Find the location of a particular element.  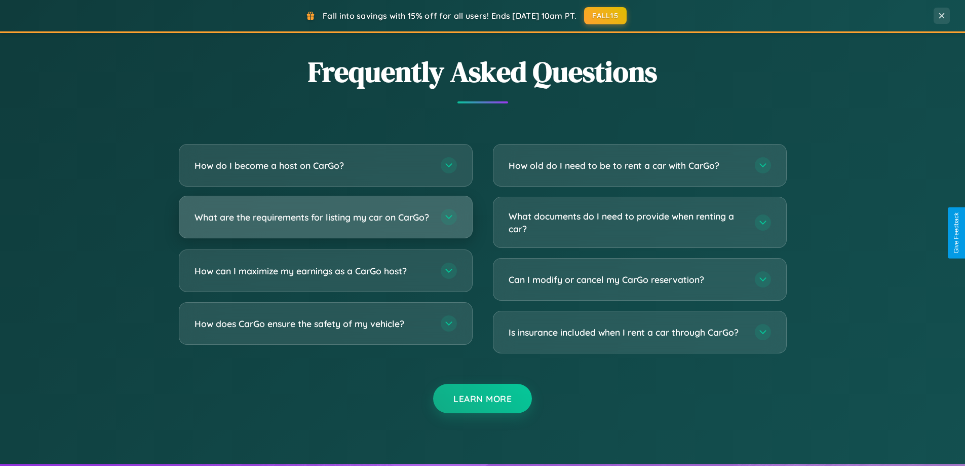

h3: How old do I need to be to rent a car with CarGo? is located at coordinates (627, 165).